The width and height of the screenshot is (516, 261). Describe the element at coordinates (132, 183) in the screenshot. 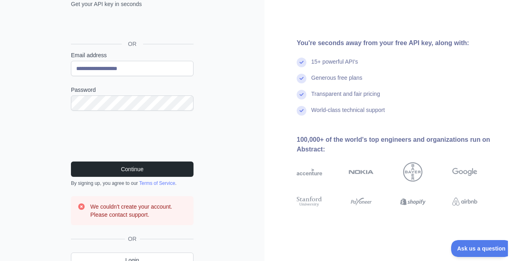

I see `div: By signing up, you agree to our .` at that location.